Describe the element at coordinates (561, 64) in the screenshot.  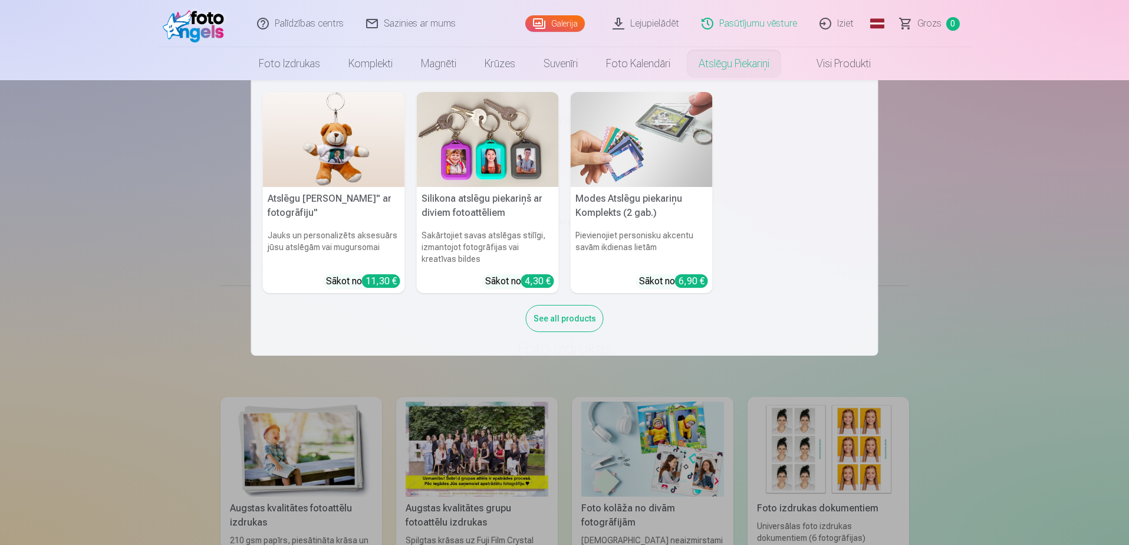
I see `a: Suvenīri` at that location.